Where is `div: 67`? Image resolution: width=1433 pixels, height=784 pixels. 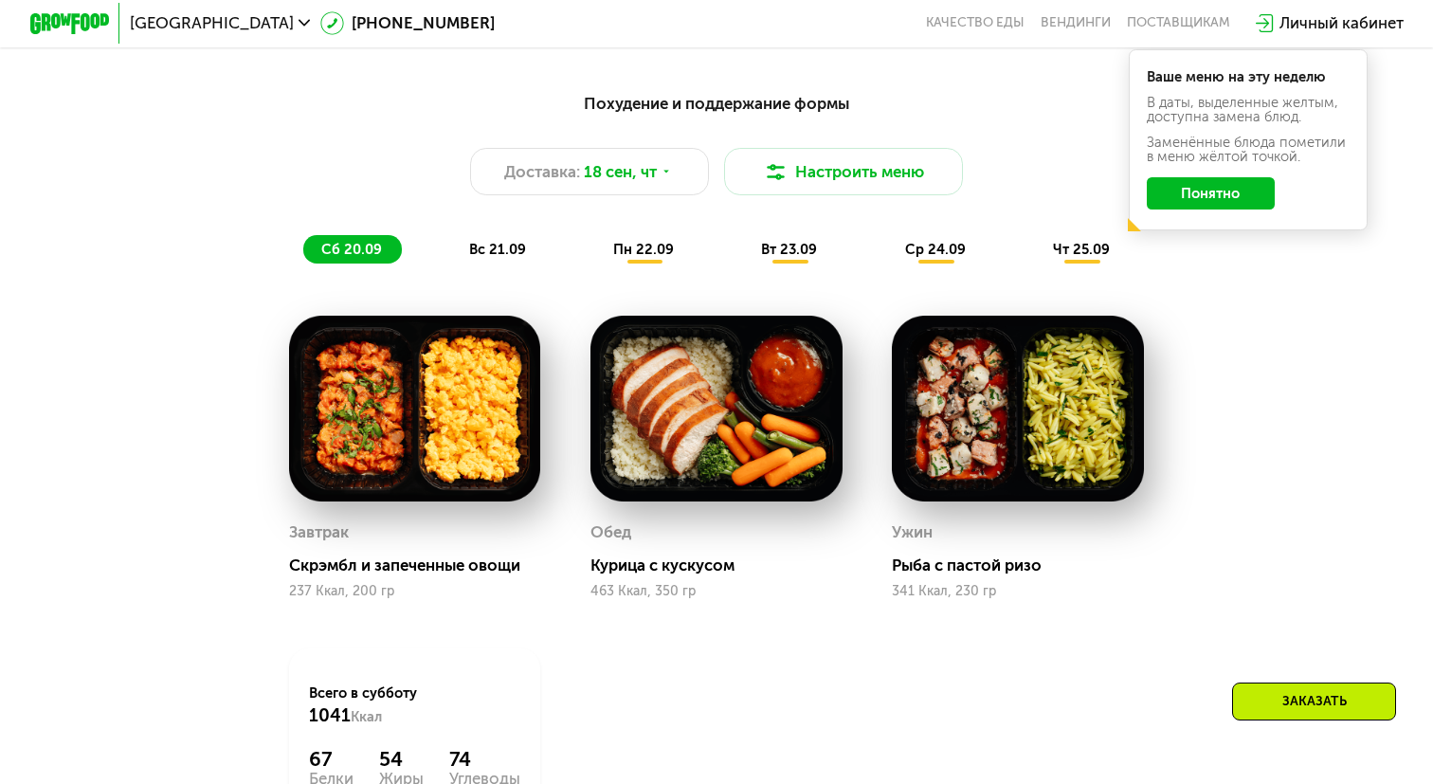 div: 67 is located at coordinates (331, 758).